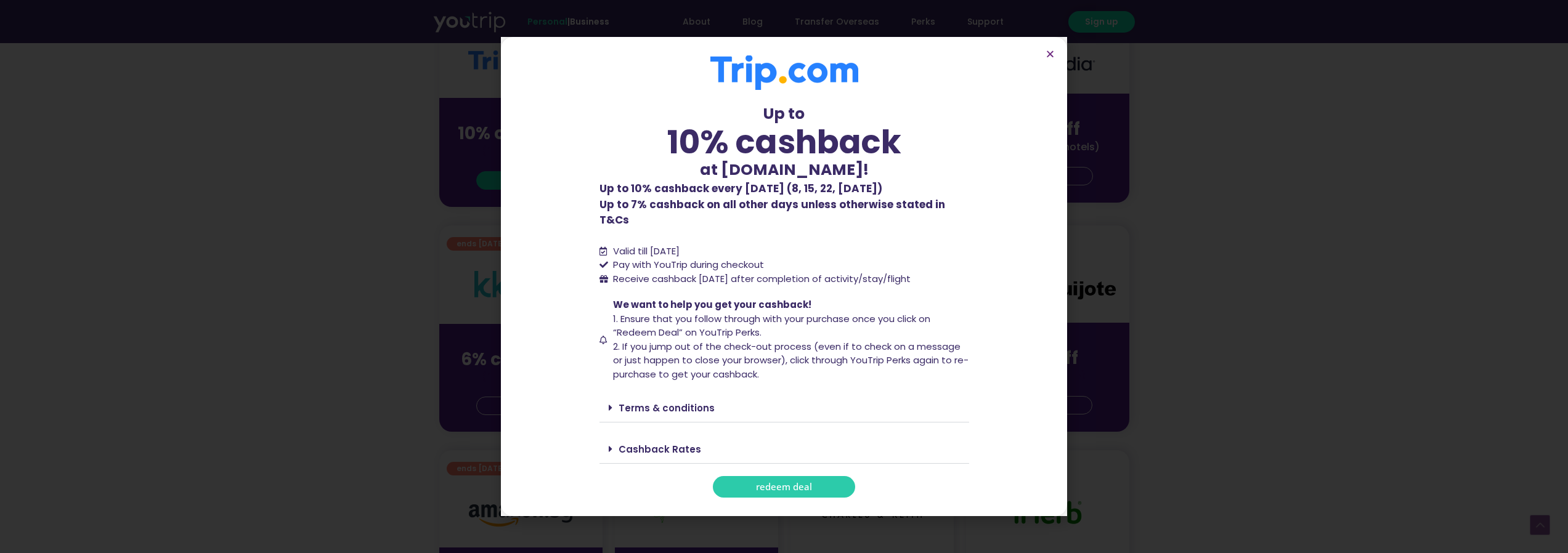 This screenshot has height=553, width=1568. What do you see at coordinates (771, 326) in the screenshot?
I see `span: 1. Ensure that you follow through with your purchase once you click on “Redeem Deal” on YouTrip P...` at bounding box center [771, 326].